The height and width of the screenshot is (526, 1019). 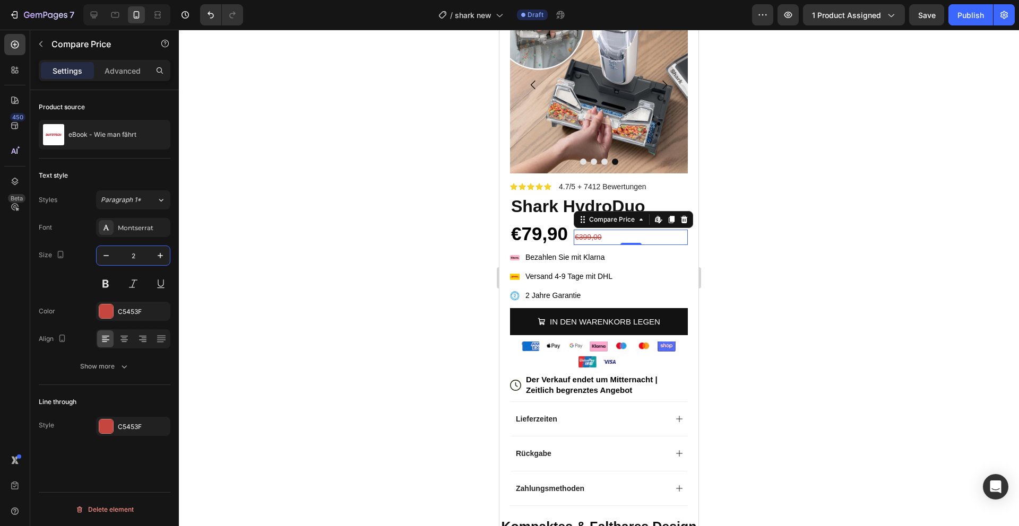 What do you see at coordinates (123, 71) in the screenshot?
I see `p: Advanced` at bounding box center [123, 71].